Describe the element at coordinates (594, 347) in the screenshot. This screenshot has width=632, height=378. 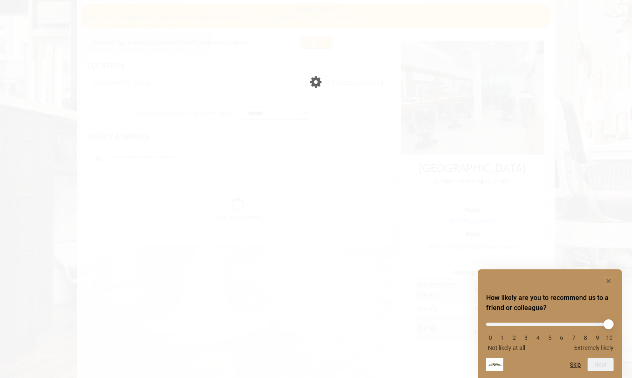
I see `span: Extremely likely` at that location.